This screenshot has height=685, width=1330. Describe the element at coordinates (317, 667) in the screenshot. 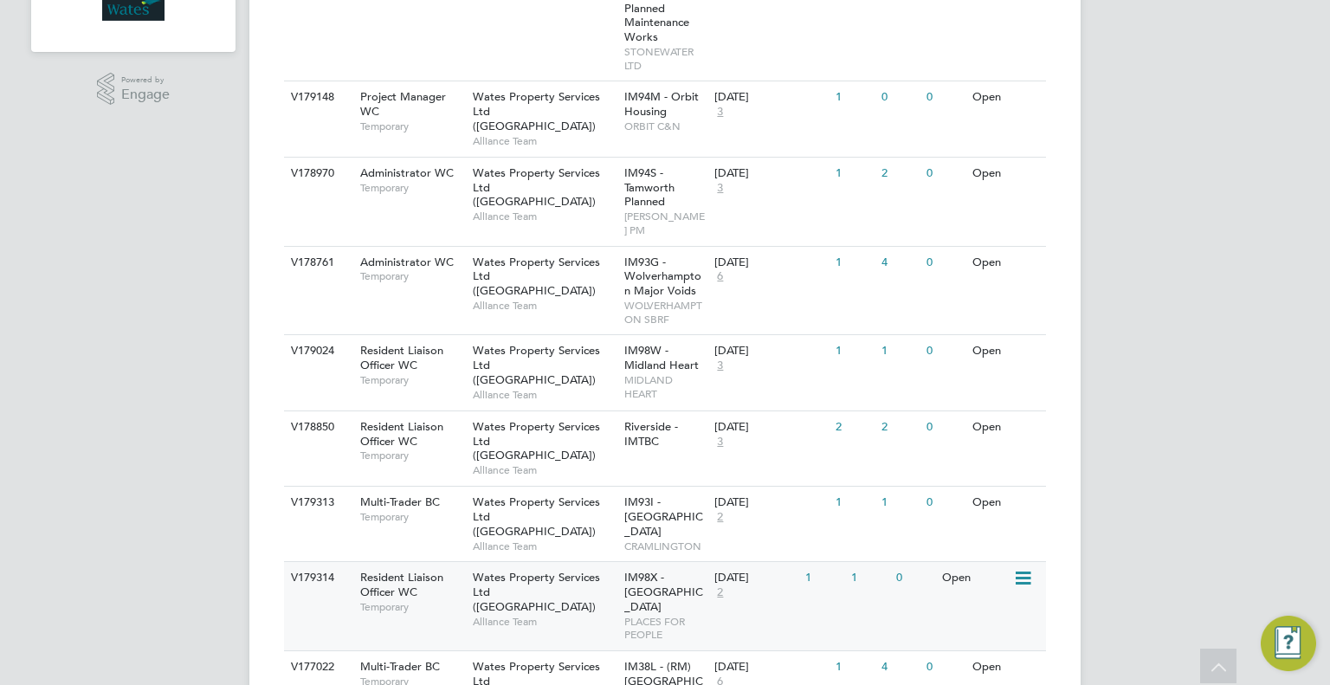

I see `div: V177022` at that location.